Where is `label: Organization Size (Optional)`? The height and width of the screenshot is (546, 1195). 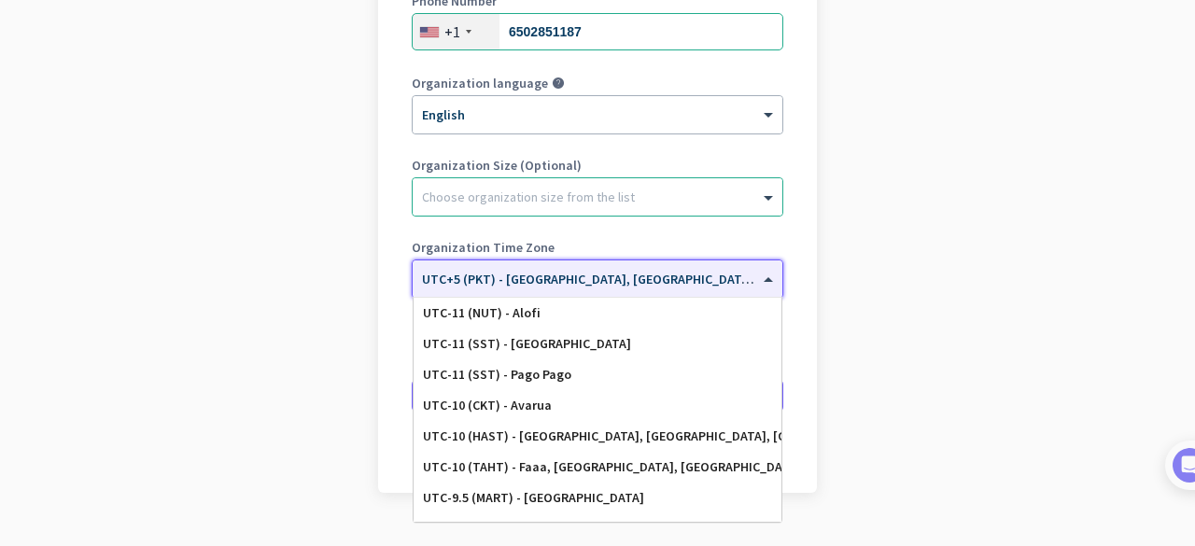 label: Organization Size (Optional) is located at coordinates (598, 165).